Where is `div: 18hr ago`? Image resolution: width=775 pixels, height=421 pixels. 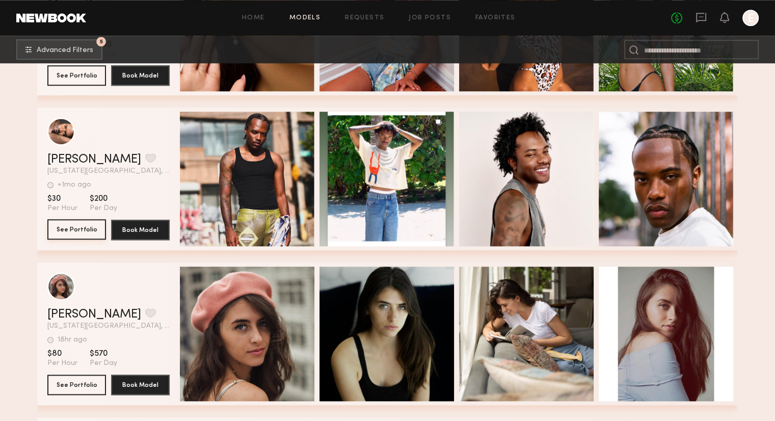
div: 18hr ago is located at coordinates (72, 340).